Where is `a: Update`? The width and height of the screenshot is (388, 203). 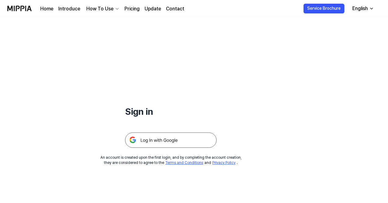
a: Update is located at coordinates (153, 9).